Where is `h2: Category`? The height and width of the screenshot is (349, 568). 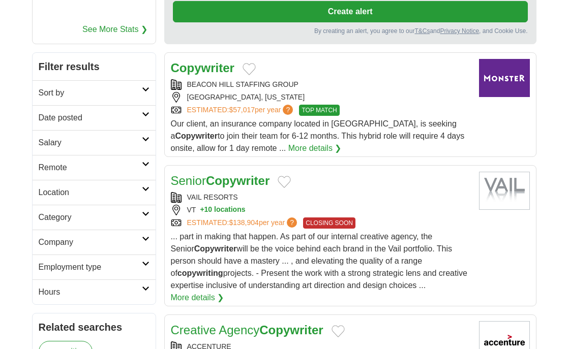 h2: Category is located at coordinates (90, 218).